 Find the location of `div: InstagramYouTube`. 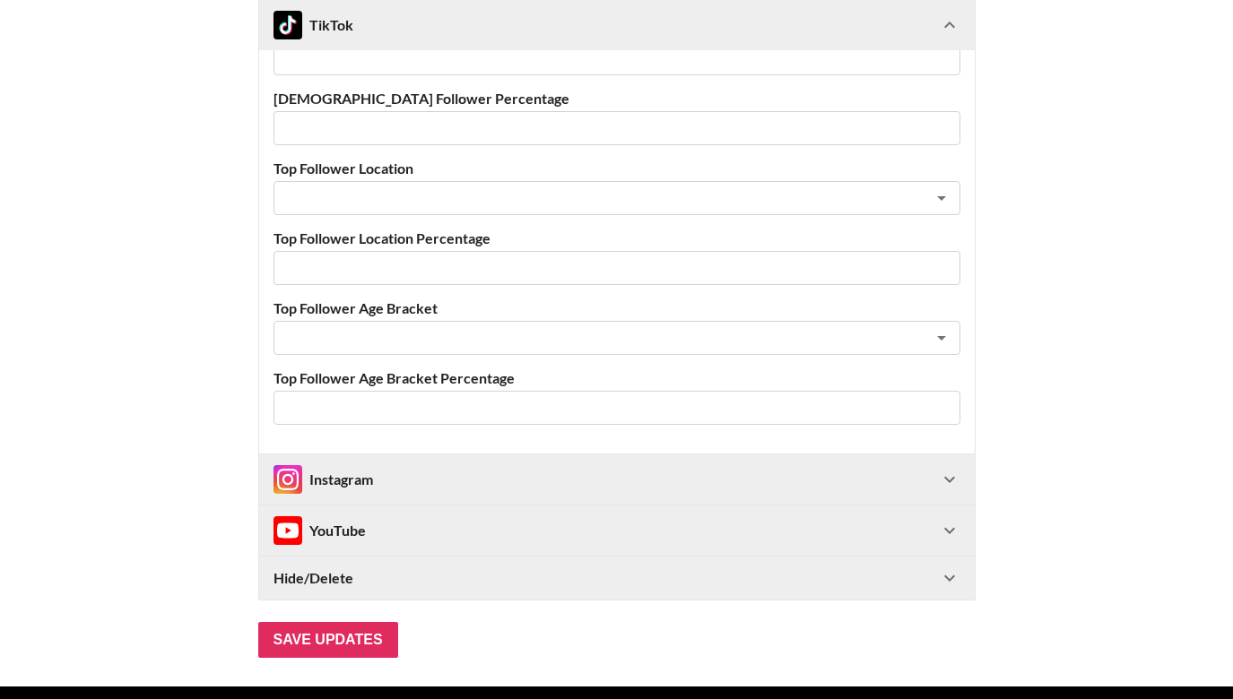

div: InstagramYouTube is located at coordinates (617, 531).